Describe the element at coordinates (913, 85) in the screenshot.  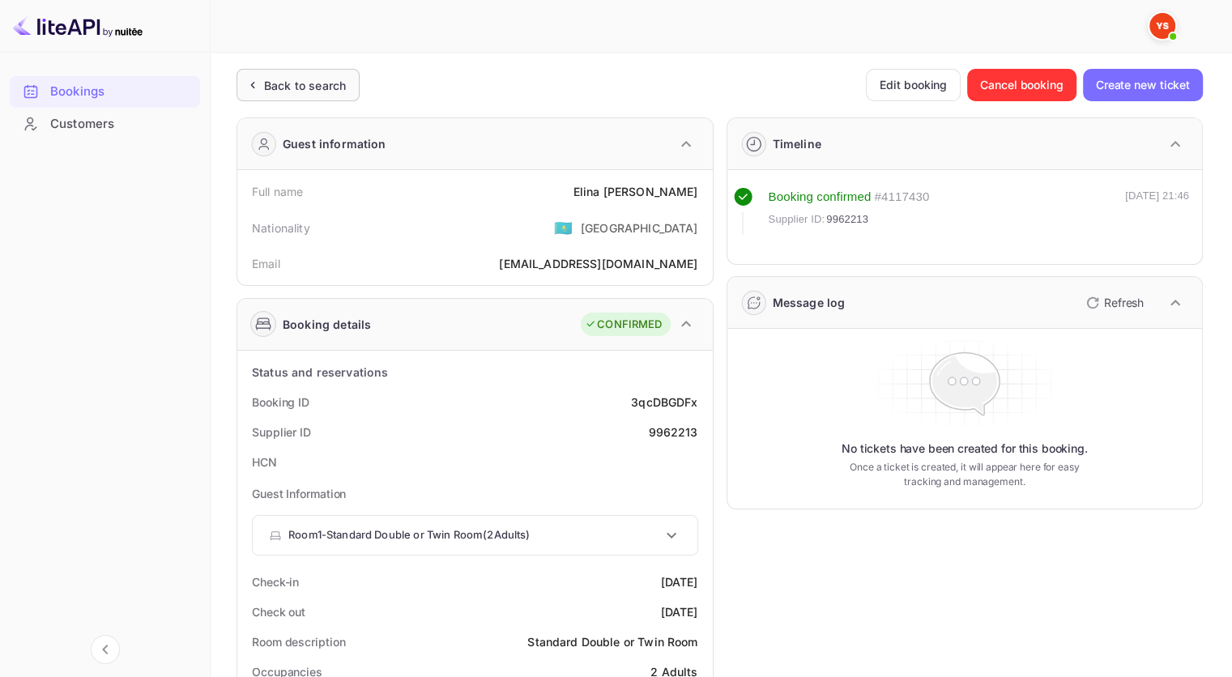
I see `button: Edit booking` at that location.